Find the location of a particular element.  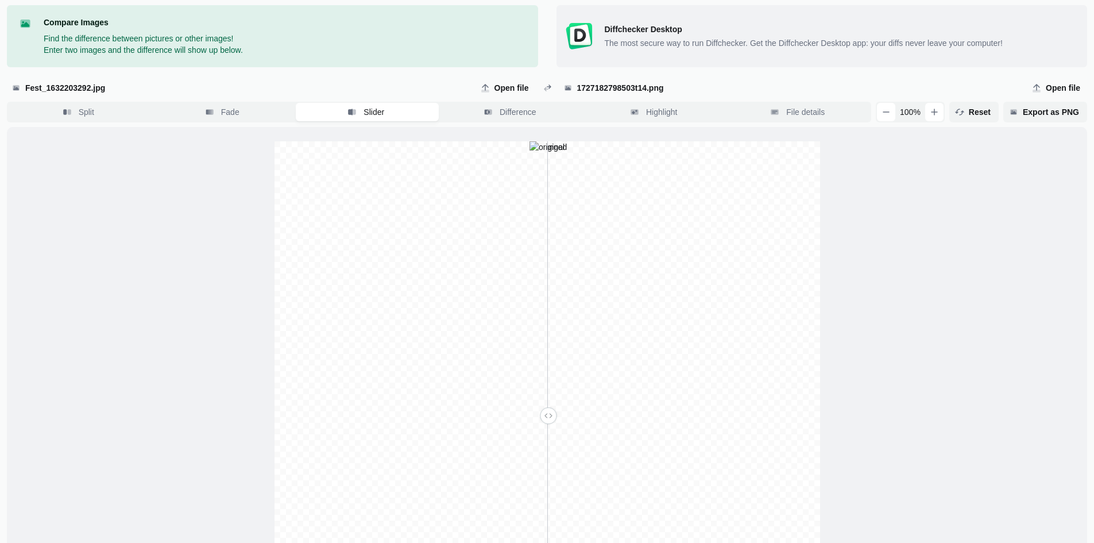

span: The most secure way to run Diffchecker. Get the Diffchecker Desktop app: your diffs never leave y... is located at coordinates (841, 43).